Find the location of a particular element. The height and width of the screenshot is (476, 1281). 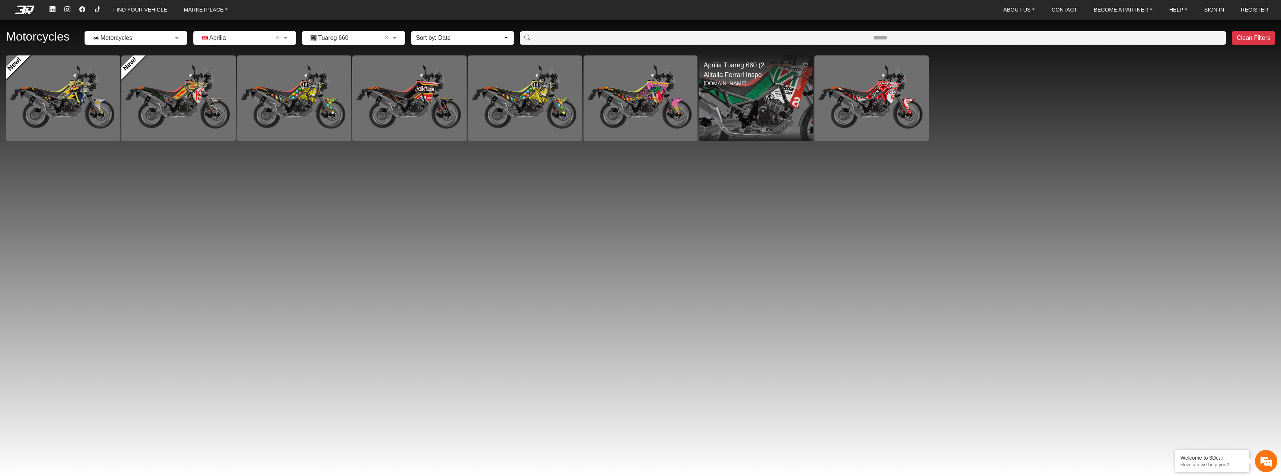

button: Clean Filters is located at coordinates (1254, 38).